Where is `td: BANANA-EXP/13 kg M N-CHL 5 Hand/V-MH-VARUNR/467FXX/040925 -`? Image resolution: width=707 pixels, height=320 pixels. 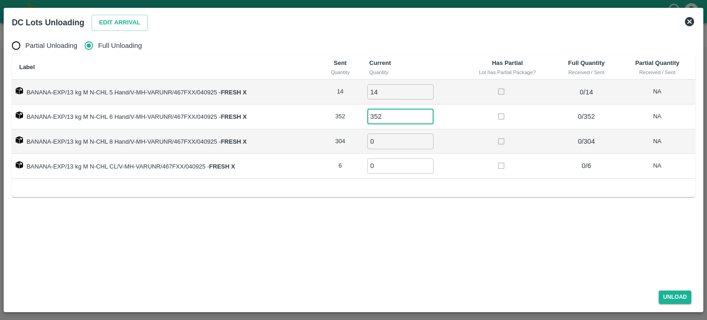 td: BANANA-EXP/13 kg M N-CHL 5 Hand/V-MH-VARUNR/467FXX/040925 - is located at coordinates (165, 92).